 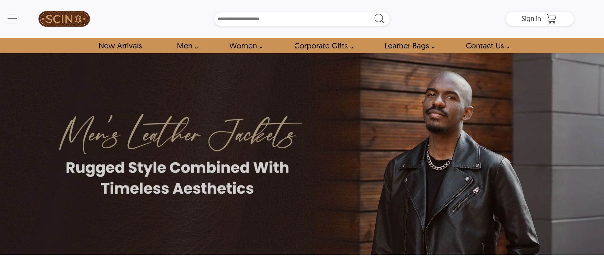 I want to click on a: Sign in, so click(x=531, y=19).